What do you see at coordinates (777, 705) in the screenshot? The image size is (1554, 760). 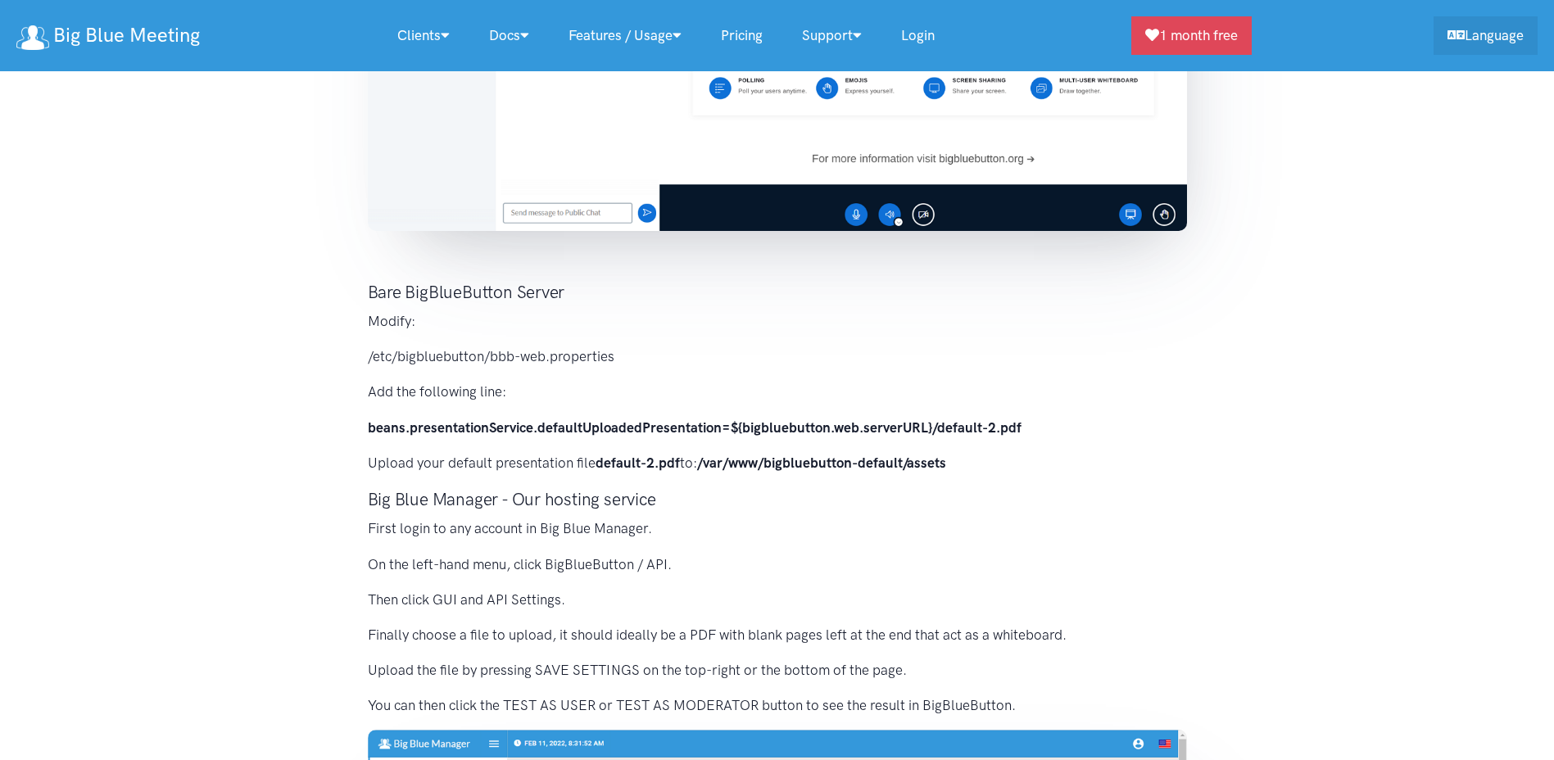 I see `p: You can then click the TEST AS USER or TEST AS MODERATOR button to see the result in BigBlueButton.` at bounding box center [777, 705].